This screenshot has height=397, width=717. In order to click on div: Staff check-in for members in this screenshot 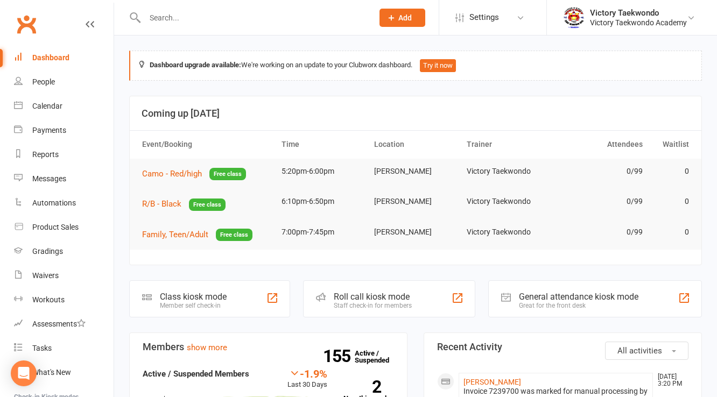, I will do `click(373, 306)`.